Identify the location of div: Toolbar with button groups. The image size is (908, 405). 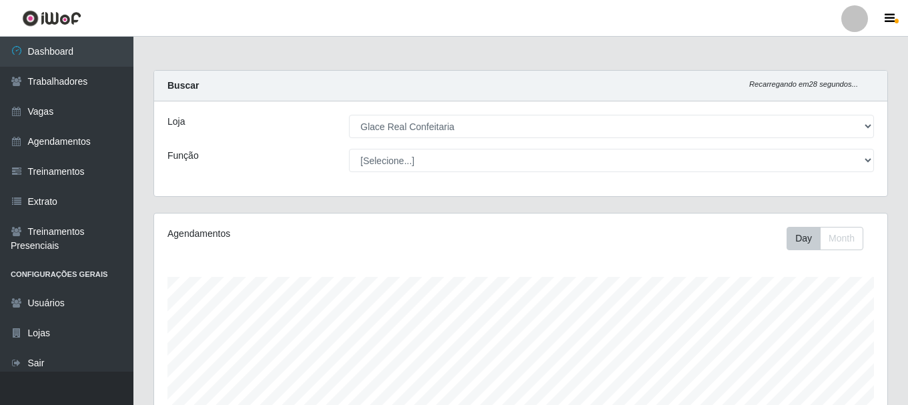
(830, 238).